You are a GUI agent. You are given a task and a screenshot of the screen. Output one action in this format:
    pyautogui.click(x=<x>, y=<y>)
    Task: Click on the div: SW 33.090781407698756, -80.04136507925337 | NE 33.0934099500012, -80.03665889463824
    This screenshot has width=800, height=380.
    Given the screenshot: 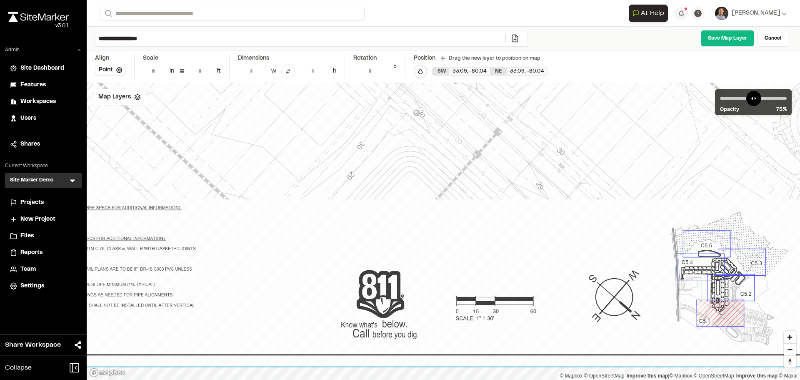 What is the action you would take?
    pyautogui.click(x=490, y=71)
    